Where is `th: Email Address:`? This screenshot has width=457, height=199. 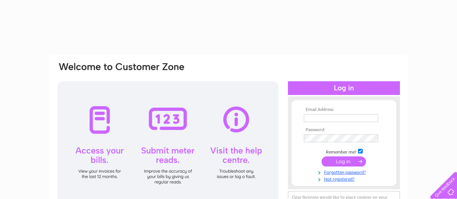
th: Email Address: is located at coordinates (344, 110).